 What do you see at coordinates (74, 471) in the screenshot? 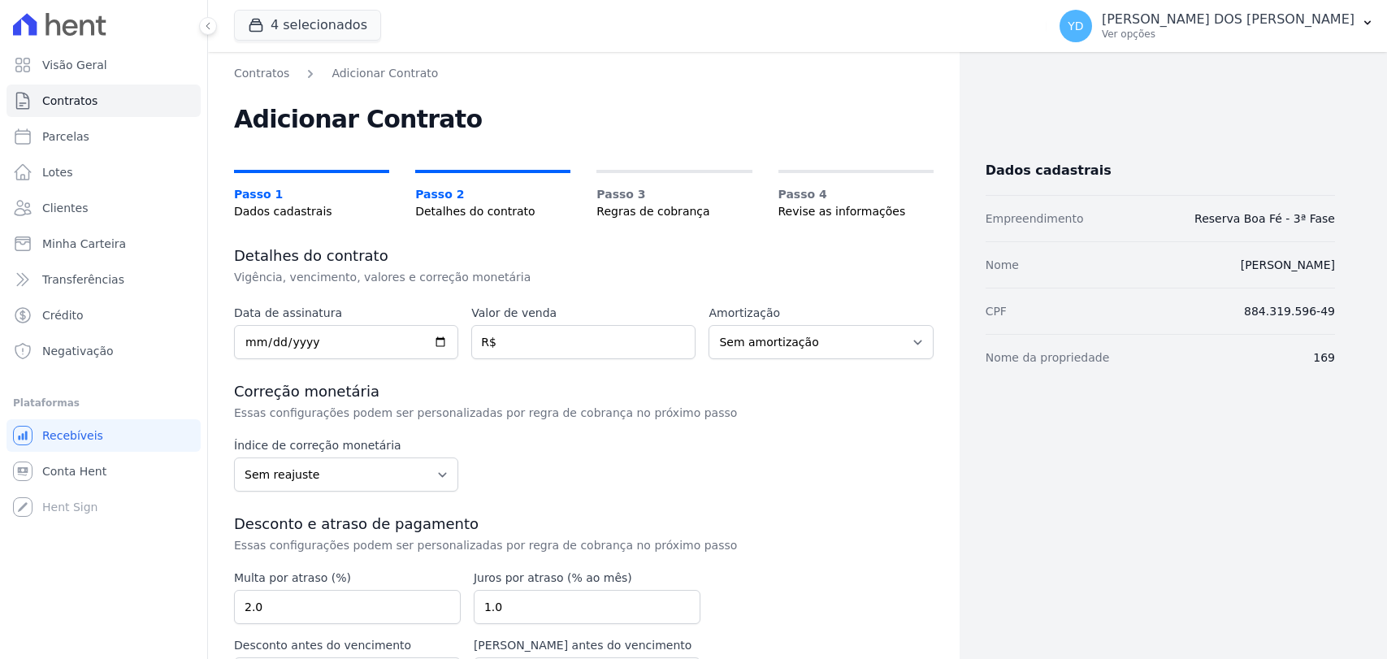
I see `span: Conta Hent` at bounding box center [74, 471].